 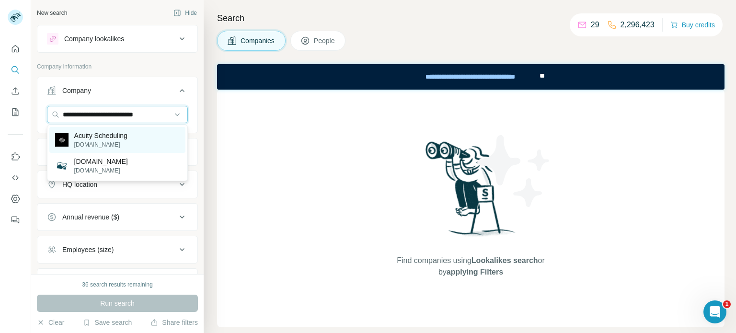 I want to click on div: Upgrade plan for full access to Surfe, so click(x=253, y=12).